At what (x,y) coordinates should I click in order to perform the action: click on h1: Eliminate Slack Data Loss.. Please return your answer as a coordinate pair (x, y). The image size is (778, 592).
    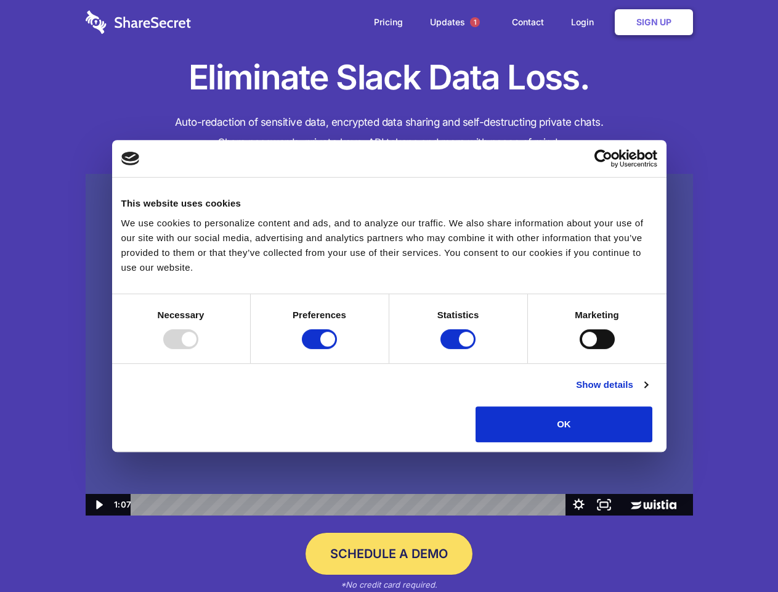
    Looking at the image, I should click on (390, 78).